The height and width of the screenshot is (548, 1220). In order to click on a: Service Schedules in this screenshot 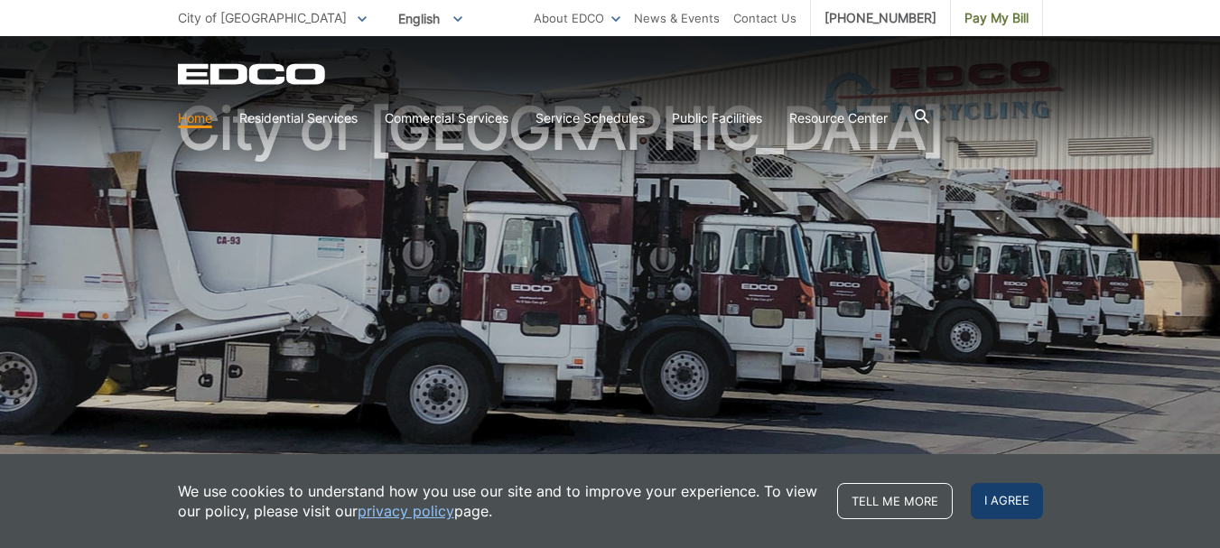, I will do `click(590, 118)`.